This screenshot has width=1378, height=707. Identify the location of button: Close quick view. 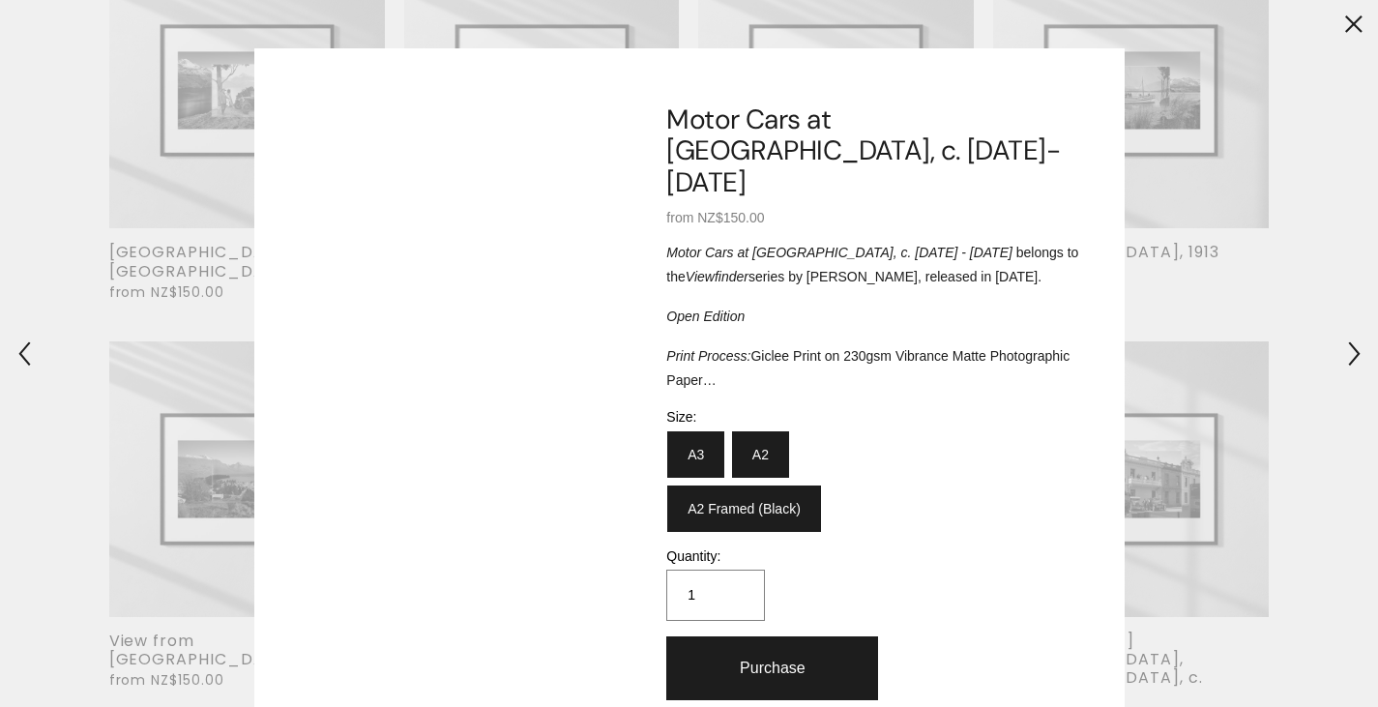
(1354, 24).